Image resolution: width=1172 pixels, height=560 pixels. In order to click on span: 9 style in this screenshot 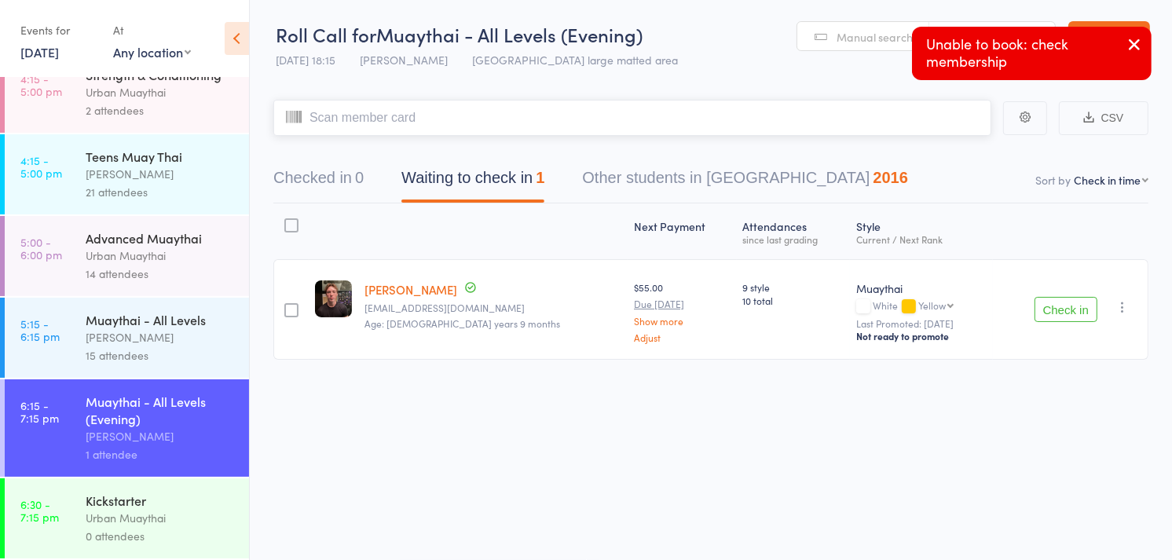, I will do `click(793, 287)`.